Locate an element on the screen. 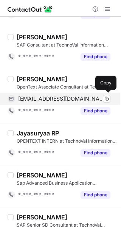 The height and width of the screenshot is (227, 121). div: Jayasuryaa RP is located at coordinates (38, 133).